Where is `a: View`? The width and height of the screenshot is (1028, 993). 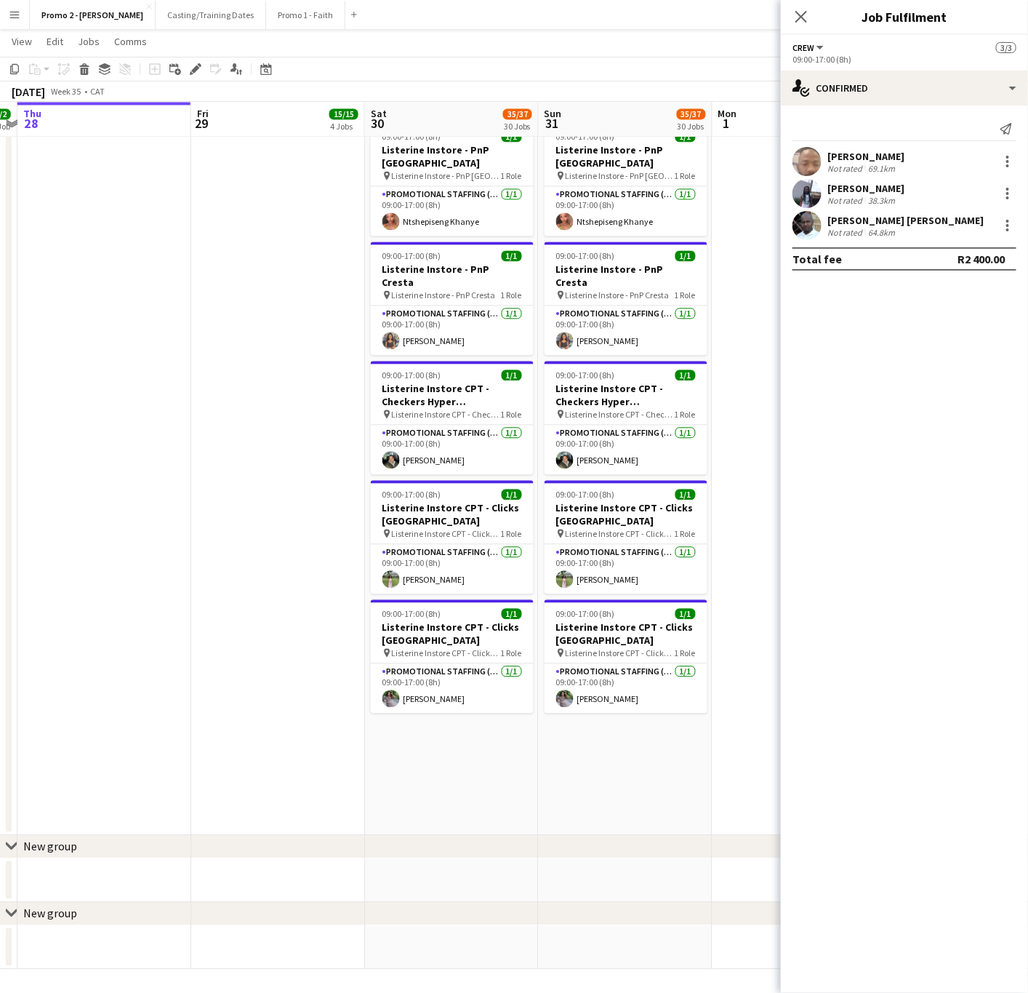 a: View is located at coordinates (22, 41).